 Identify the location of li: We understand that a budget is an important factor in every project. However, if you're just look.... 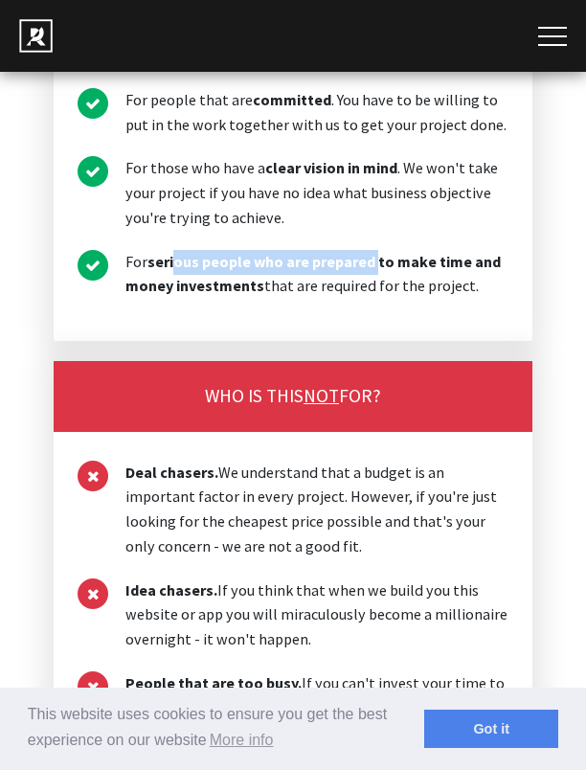
(293, 509).